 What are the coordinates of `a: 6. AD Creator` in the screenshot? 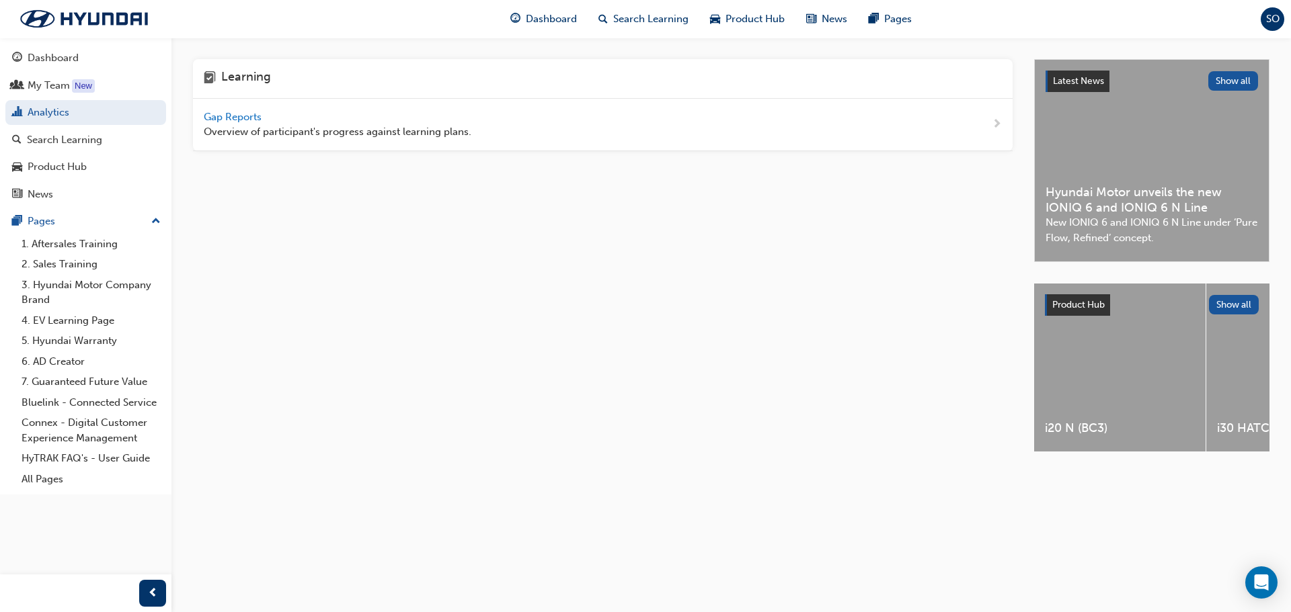 It's located at (91, 362).